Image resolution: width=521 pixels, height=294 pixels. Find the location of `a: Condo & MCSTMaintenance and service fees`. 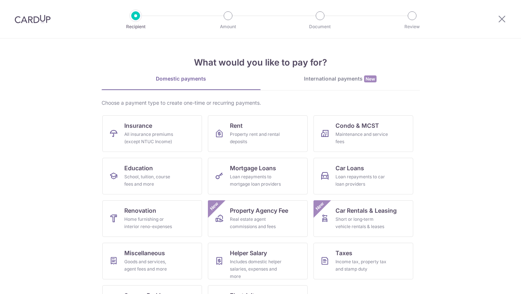

a: Condo & MCSTMaintenance and service fees is located at coordinates (363, 134).